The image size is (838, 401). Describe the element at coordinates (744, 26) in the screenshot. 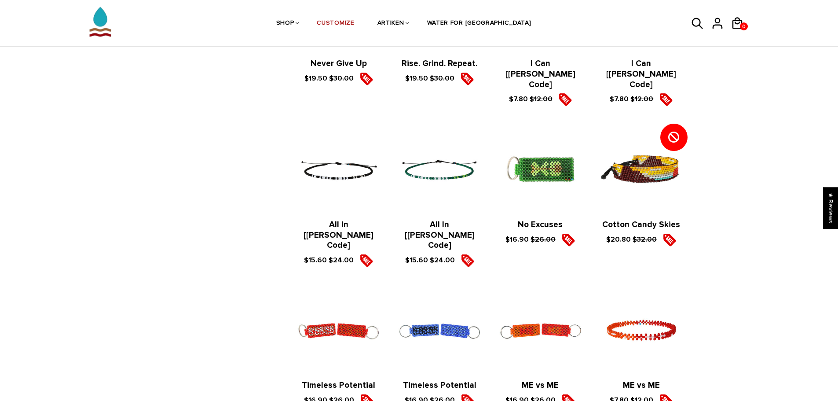

I see `a: 0` at that location.